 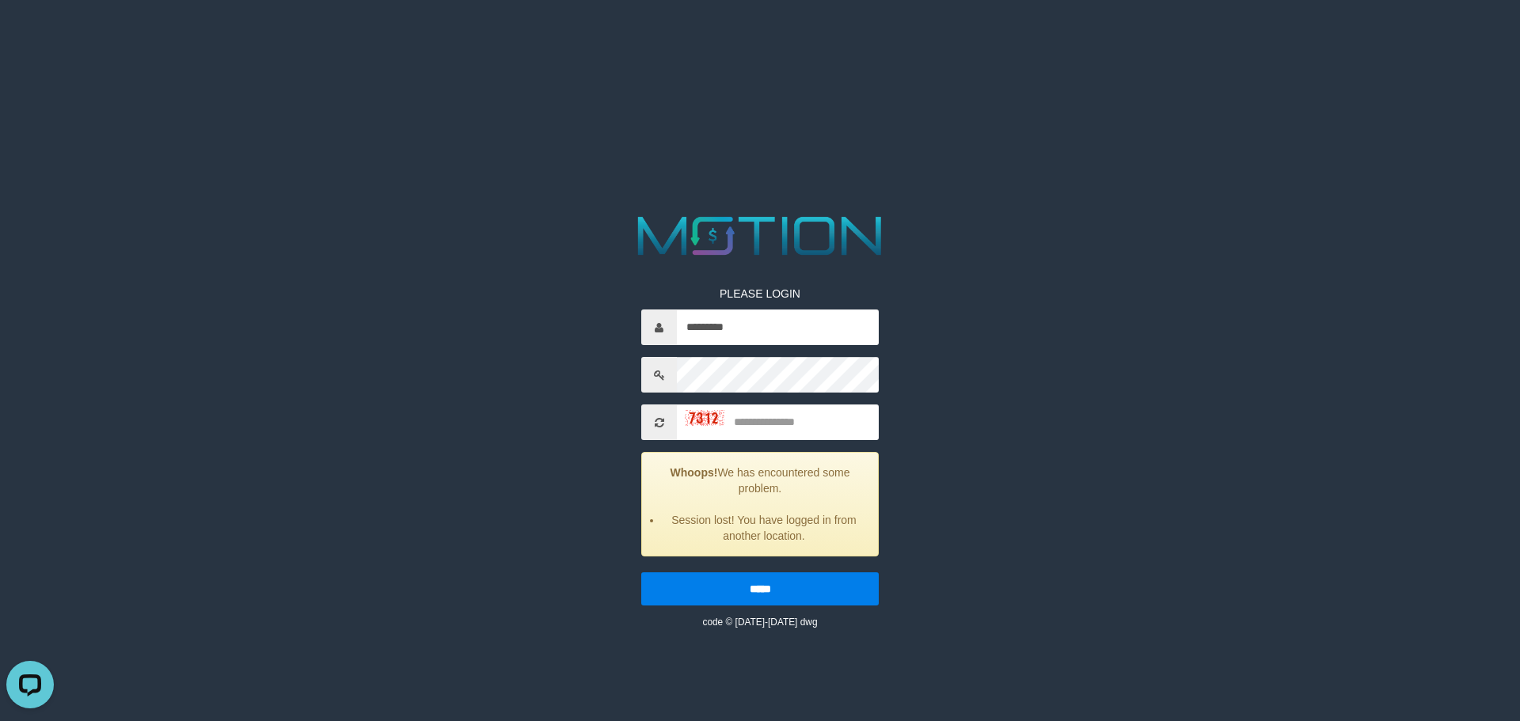 What do you see at coordinates (764, 528) in the screenshot?
I see `li: Session lost! You have logged in from another location.` at bounding box center [764, 528].